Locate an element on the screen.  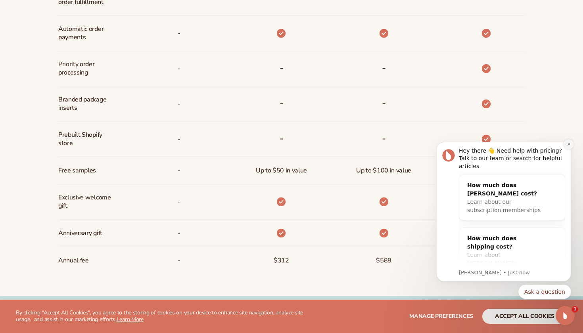
span: Exclusive welcome gift is located at coordinates (84, 202).